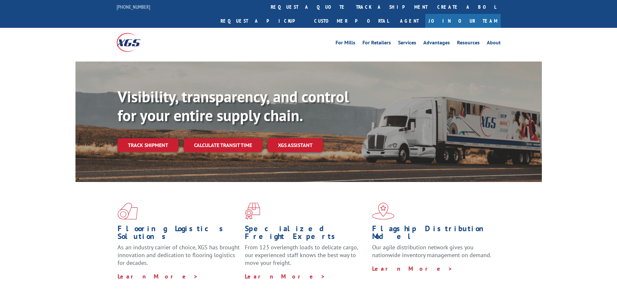 The height and width of the screenshot is (306, 617). I want to click on span: As an industry carrier of choice, XGS has brought innovation and dedication to flooring logistics..., so click(179, 255).